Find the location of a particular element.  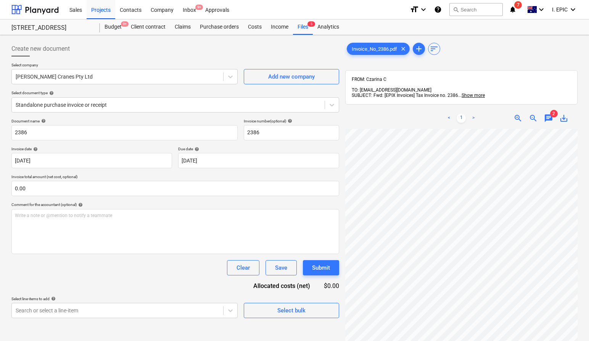

div: Client contract is located at coordinates (148, 27).